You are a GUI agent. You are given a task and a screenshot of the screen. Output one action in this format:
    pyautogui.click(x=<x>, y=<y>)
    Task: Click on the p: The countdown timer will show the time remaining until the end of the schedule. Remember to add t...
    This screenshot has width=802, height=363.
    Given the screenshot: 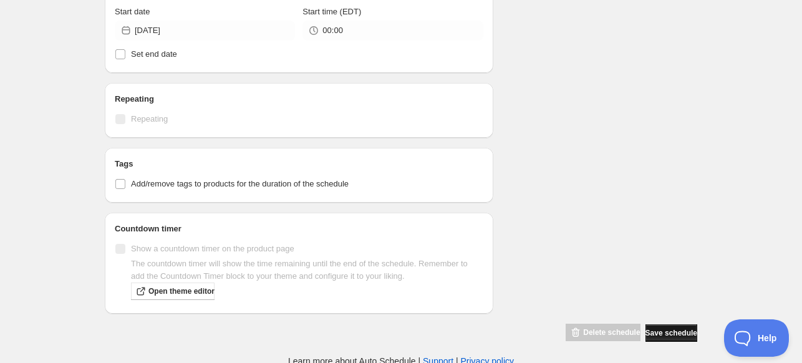 What is the action you would take?
    pyautogui.click(x=307, y=270)
    